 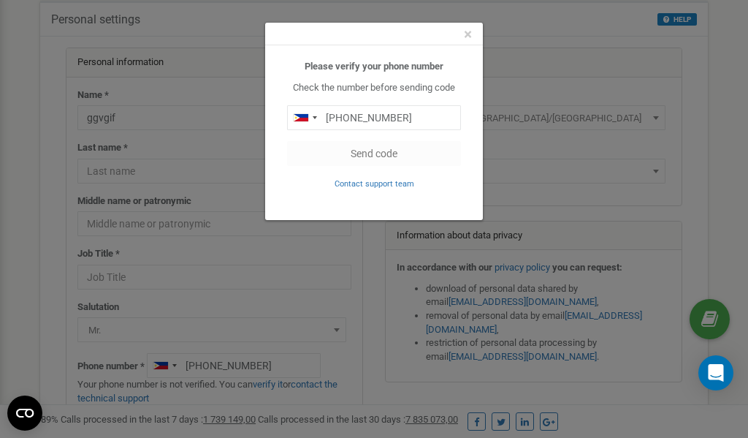 What do you see at coordinates (374, 183) in the screenshot?
I see `small: Contact support team` at bounding box center [374, 183].